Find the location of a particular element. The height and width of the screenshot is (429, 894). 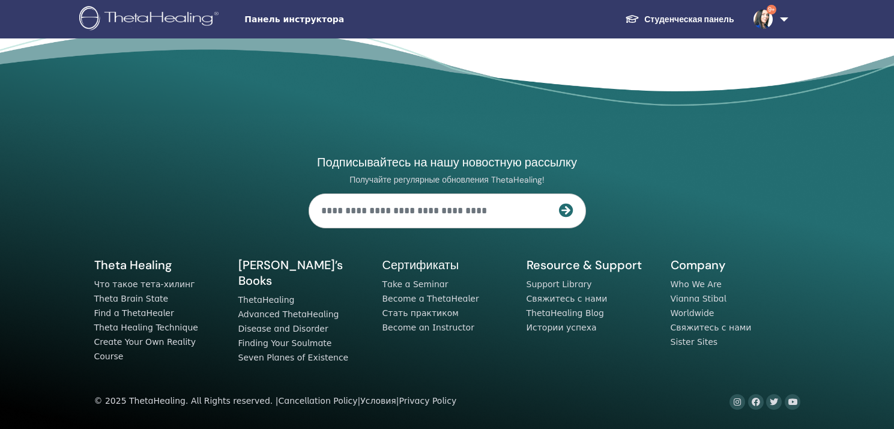

span: 9+ is located at coordinates (771, 10).